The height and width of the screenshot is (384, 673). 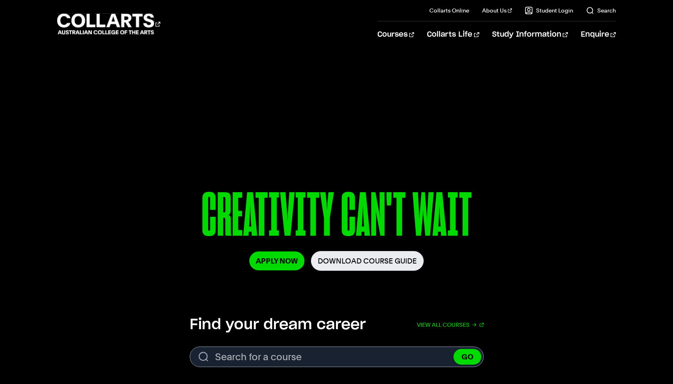 What do you see at coordinates (395, 35) in the screenshot?
I see `a: Courses` at bounding box center [395, 35].